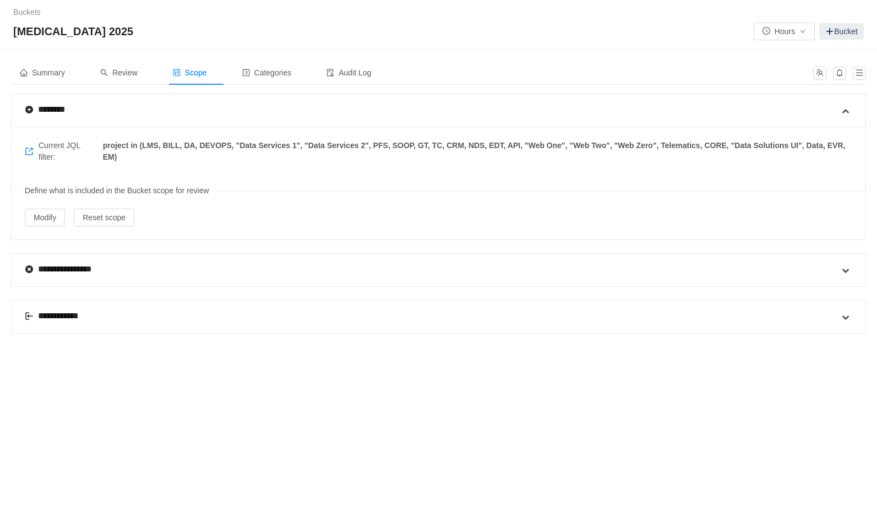  I want to click on i: icon: control, so click(177, 73).